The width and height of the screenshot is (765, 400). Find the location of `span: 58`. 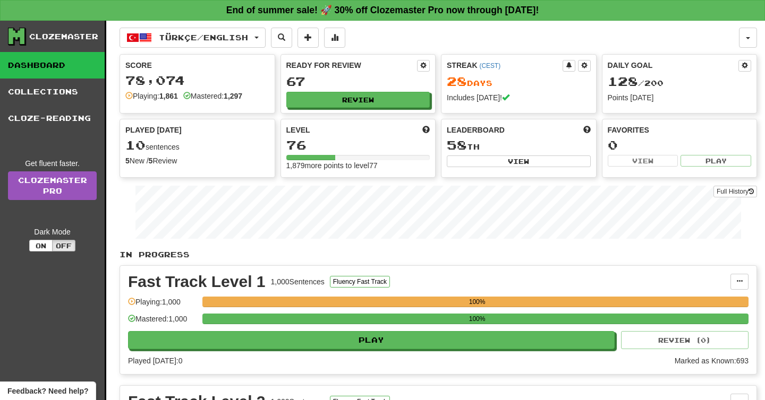

span: 58 is located at coordinates (457, 145).